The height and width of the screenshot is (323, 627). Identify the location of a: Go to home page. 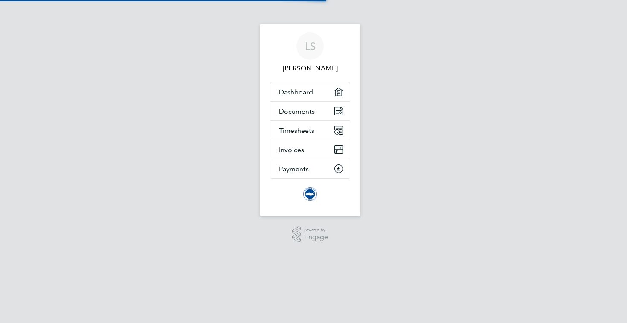
(310, 194).